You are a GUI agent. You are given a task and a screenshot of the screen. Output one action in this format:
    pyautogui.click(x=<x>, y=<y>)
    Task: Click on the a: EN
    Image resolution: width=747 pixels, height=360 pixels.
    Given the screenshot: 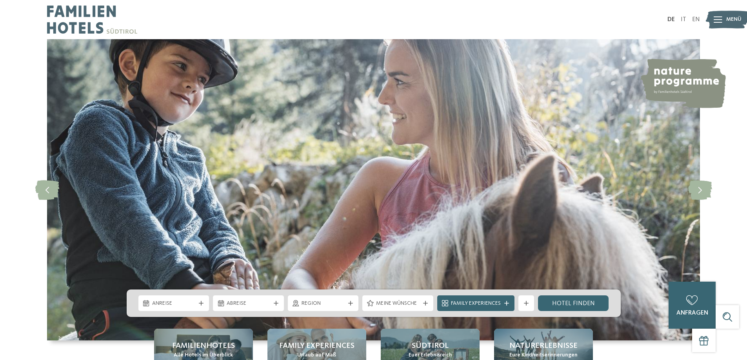 What is the action you would take?
    pyautogui.click(x=696, y=20)
    